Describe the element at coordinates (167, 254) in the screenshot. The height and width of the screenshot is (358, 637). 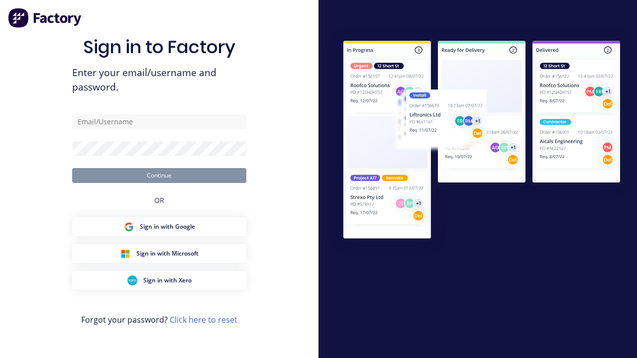
I see `span: Sign in with Microsoft` at that location.